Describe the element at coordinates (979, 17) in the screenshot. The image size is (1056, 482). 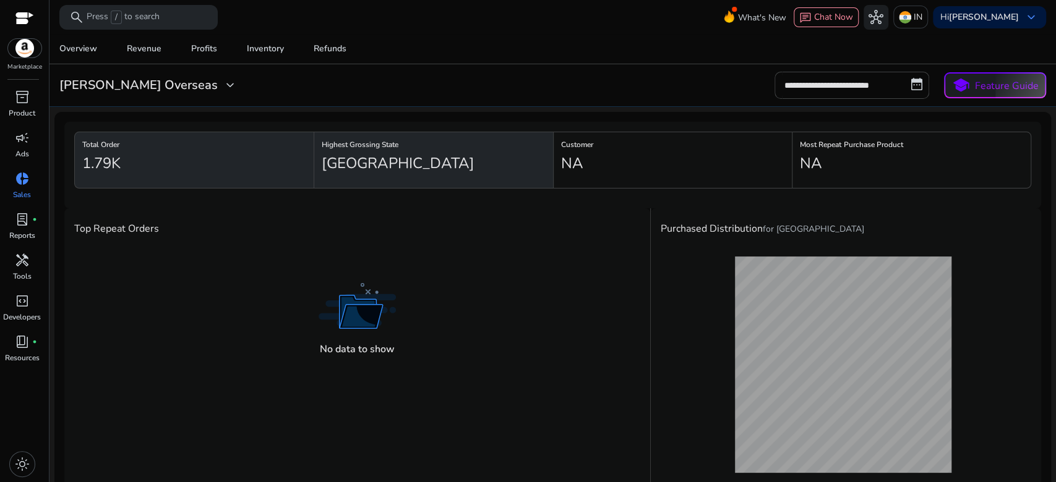
I see `p: Hi` at that location.